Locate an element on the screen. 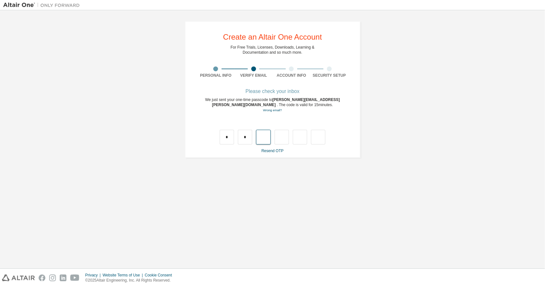 The height and width of the screenshot is (287, 545). div: Privacy is located at coordinates (94, 275).